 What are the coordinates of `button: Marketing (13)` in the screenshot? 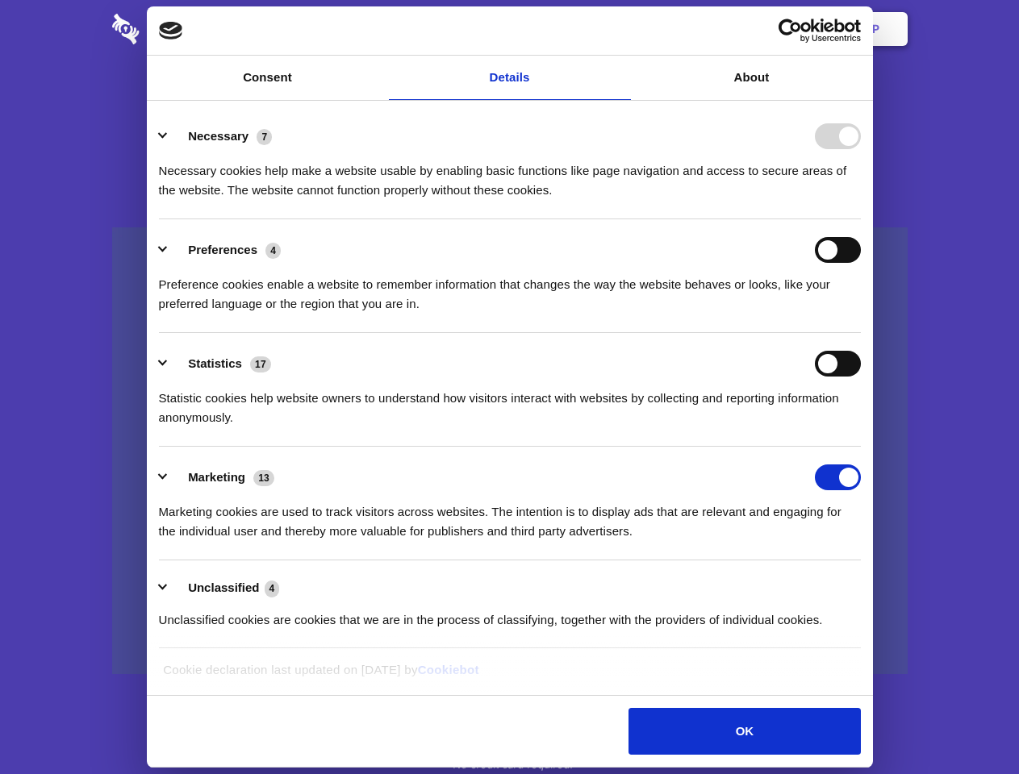 It's located at (222, 477).